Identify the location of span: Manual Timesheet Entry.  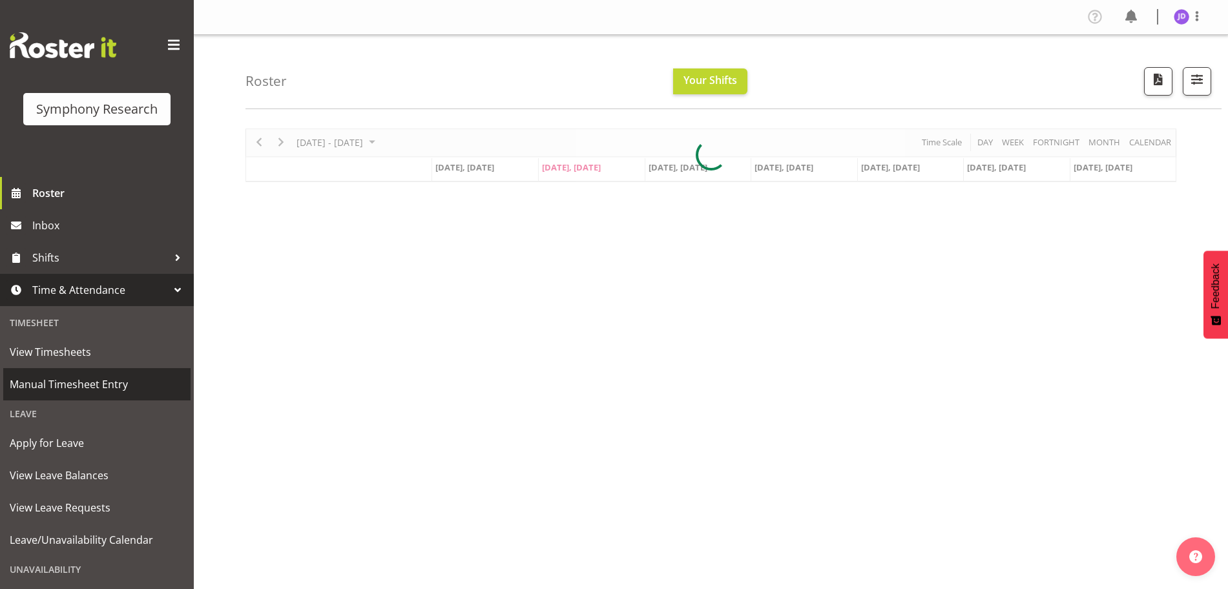
(97, 384).